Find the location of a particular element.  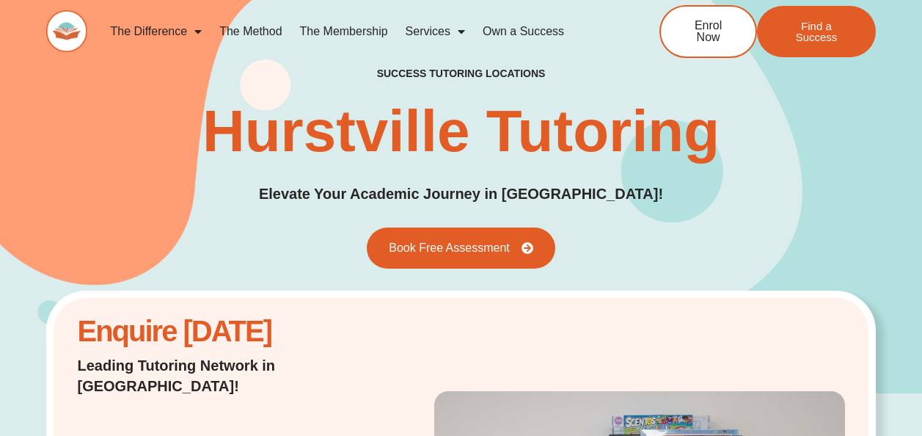

a: Find a Success is located at coordinates (816, 32).